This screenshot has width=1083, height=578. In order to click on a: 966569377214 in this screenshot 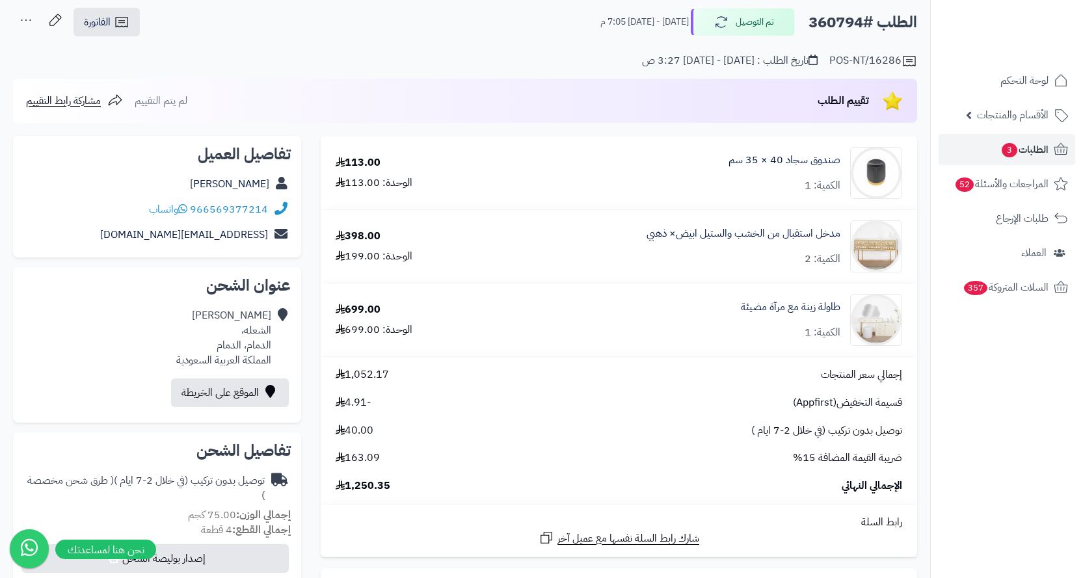, I will do `click(229, 210)`.